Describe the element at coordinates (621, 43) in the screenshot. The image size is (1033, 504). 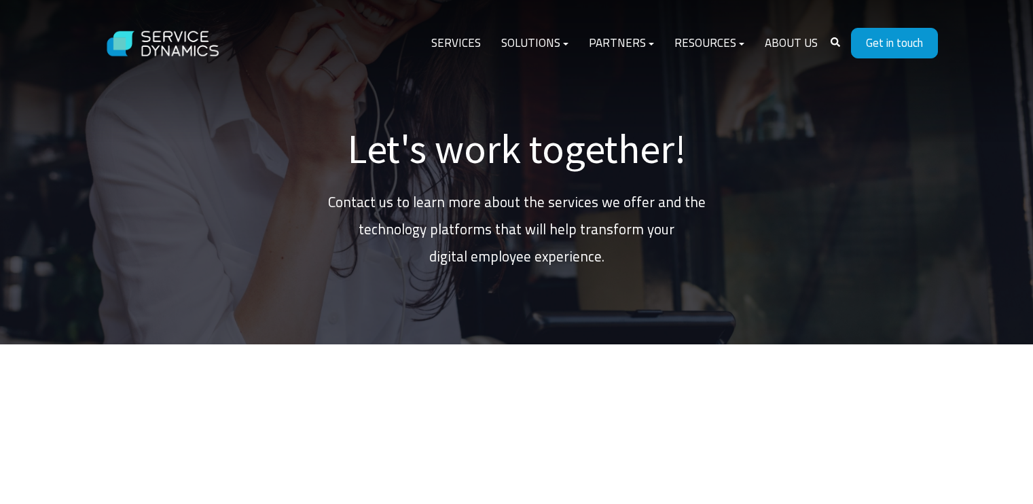
I see `a: Partners` at that location.